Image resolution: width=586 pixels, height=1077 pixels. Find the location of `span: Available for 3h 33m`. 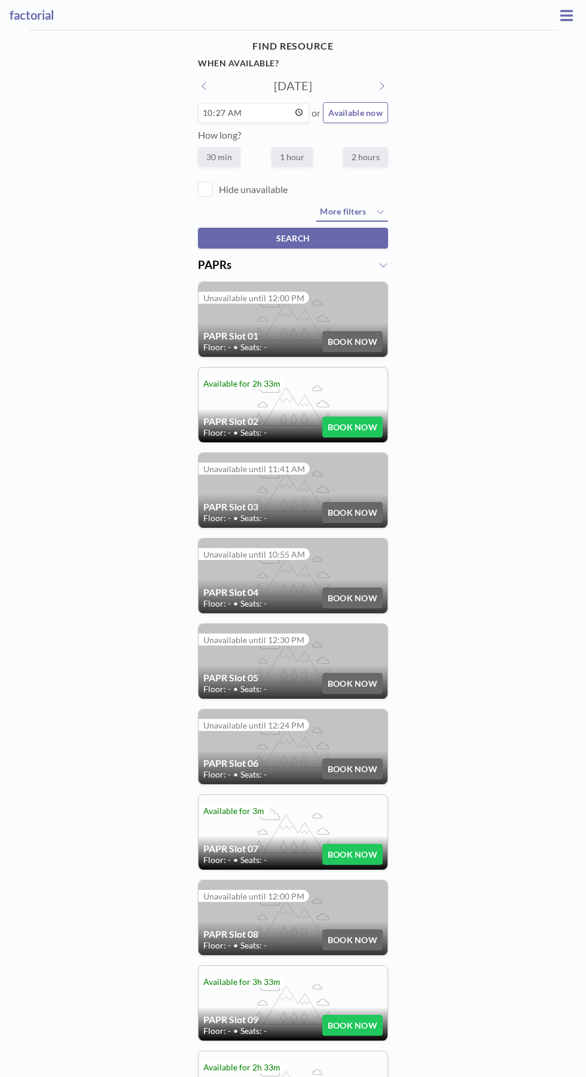

span: Available for 3h 33m is located at coordinates (241, 981).